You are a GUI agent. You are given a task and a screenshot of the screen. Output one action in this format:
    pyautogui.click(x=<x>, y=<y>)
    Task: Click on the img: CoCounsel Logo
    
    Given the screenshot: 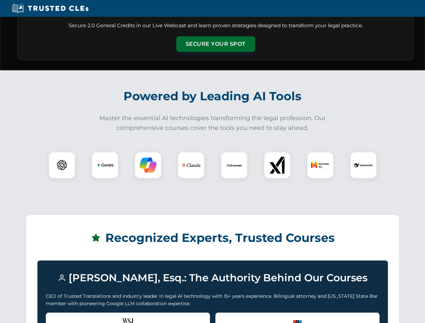 What is the action you would take?
    pyautogui.click(x=234, y=165)
    